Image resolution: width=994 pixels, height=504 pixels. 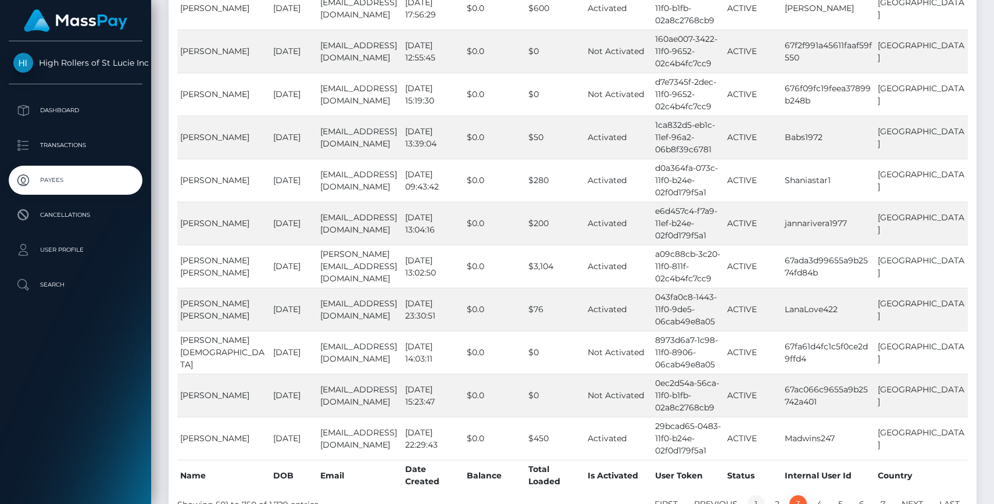 What do you see at coordinates (828, 51) in the screenshot?
I see `td: 67f2f991a45611faaf59f550` at bounding box center [828, 51].